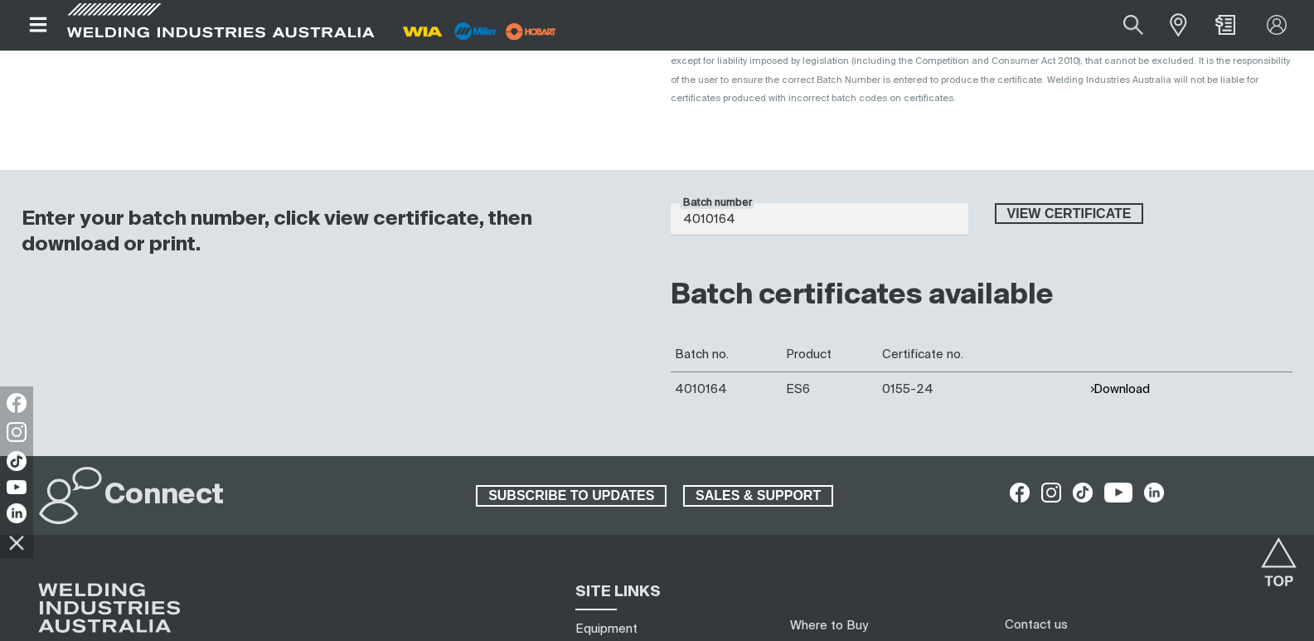  What do you see at coordinates (531, 31) in the screenshot?
I see `a: miller` at bounding box center [531, 31].